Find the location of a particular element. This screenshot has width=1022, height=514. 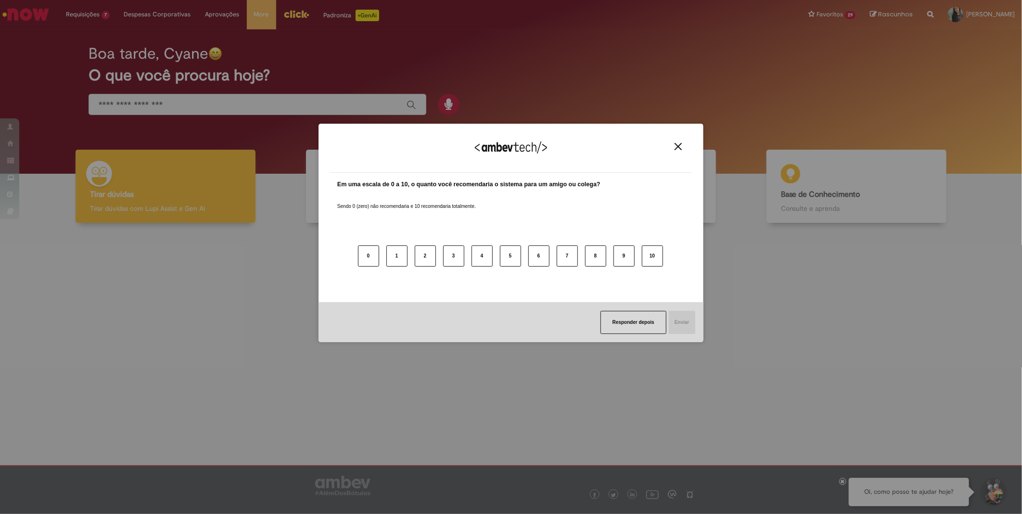

button: 9 is located at coordinates (624, 256).